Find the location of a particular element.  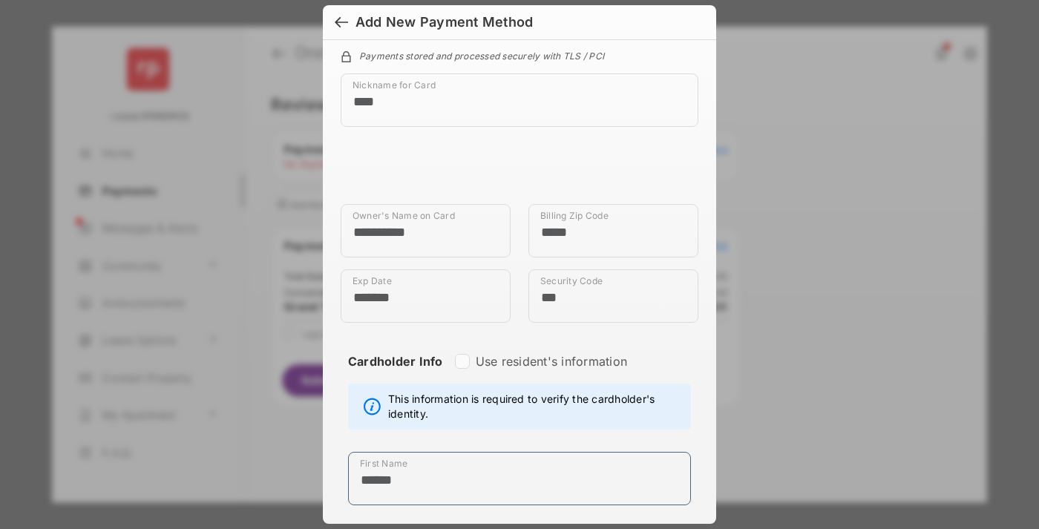

div: Payments stored and processed securely with TLS / PCI is located at coordinates (520, 55).